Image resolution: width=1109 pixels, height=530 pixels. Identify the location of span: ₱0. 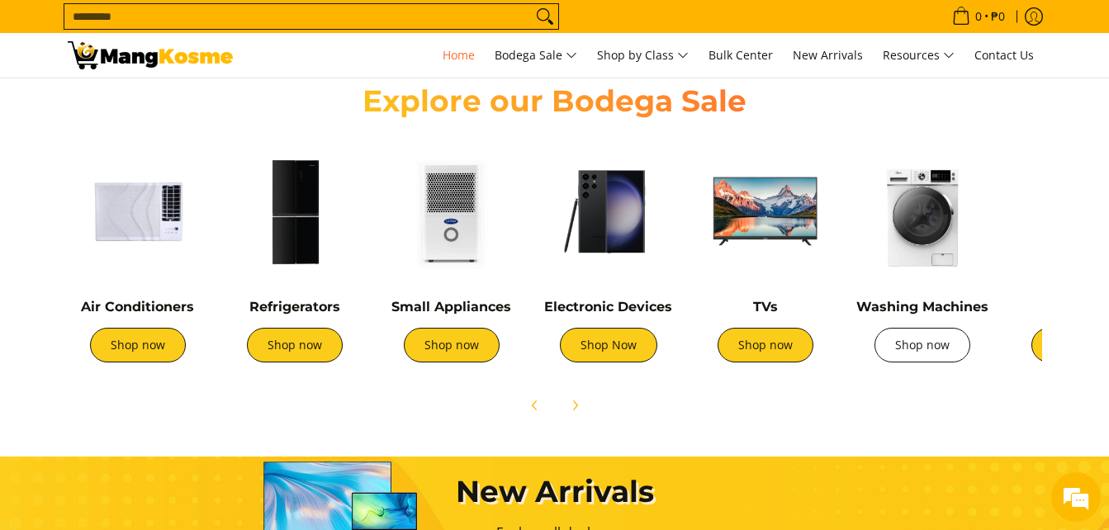
(998, 17).